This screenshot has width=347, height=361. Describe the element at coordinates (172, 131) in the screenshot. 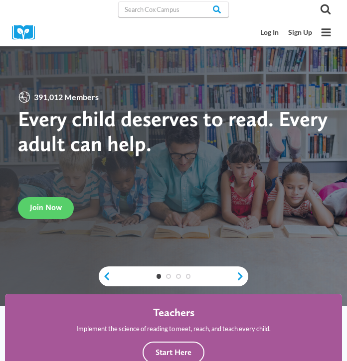

I see `strong: Every child deserves to read. Every adult can help.` at that location.